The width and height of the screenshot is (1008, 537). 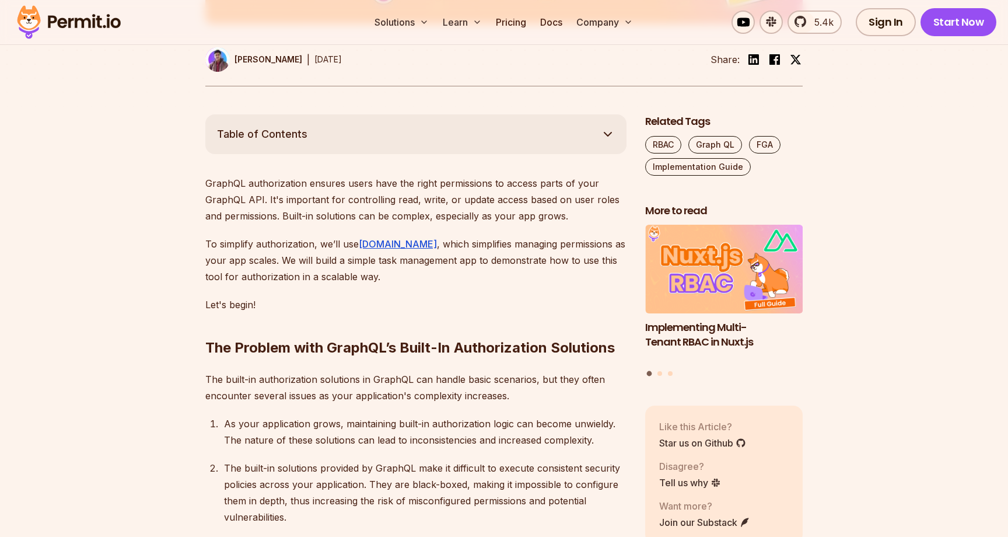 I want to click on img: facebook, so click(x=775, y=60).